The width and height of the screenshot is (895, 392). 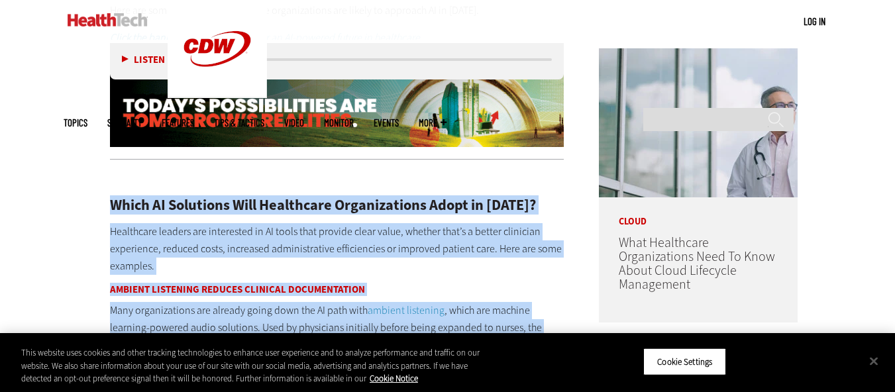 What do you see at coordinates (76, 123) in the screenshot?
I see `span: Topics` at bounding box center [76, 123].